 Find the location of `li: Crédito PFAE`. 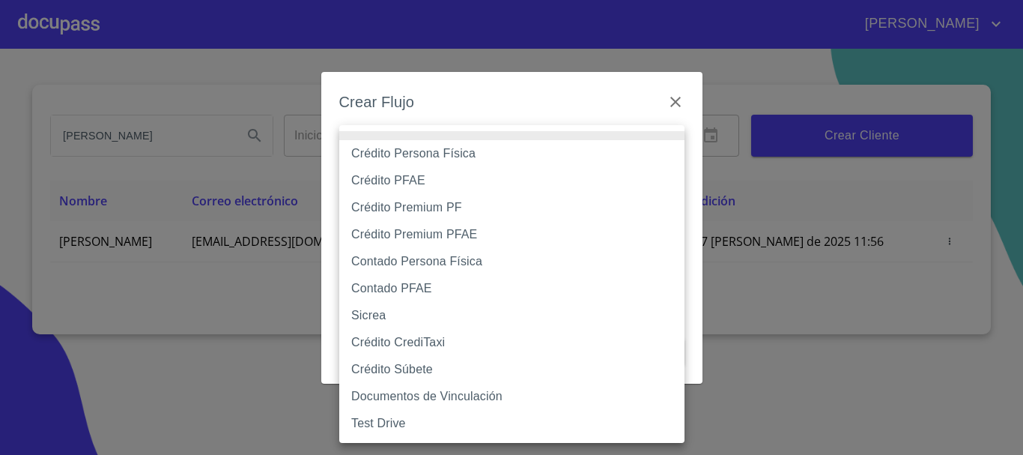

li: Crédito PFAE is located at coordinates (512, 181).